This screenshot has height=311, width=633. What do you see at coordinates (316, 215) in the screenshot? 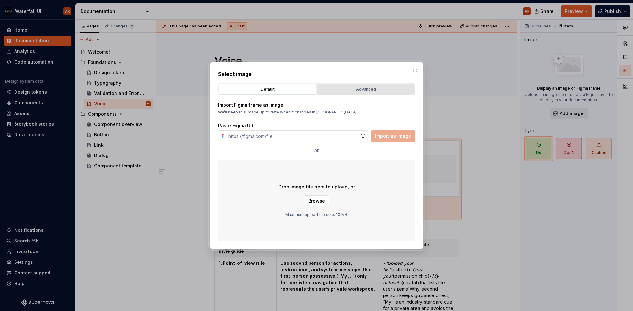
I see `p: Maximum upload file size: 10 MB.` at bounding box center [316, 215].